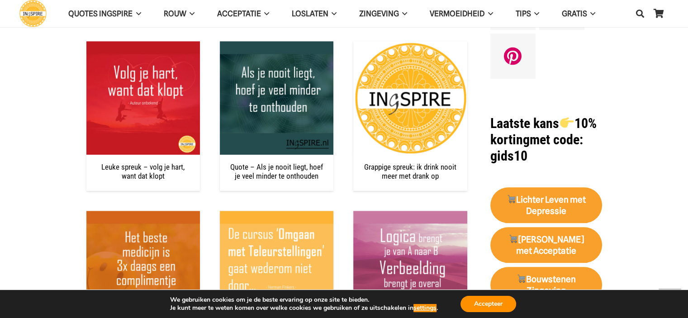  Describe the element at coordinates (461, 14) in the screenshot. I see `a: VERMOEIDHEIDVERMOEIDHEID Menu` at that location.